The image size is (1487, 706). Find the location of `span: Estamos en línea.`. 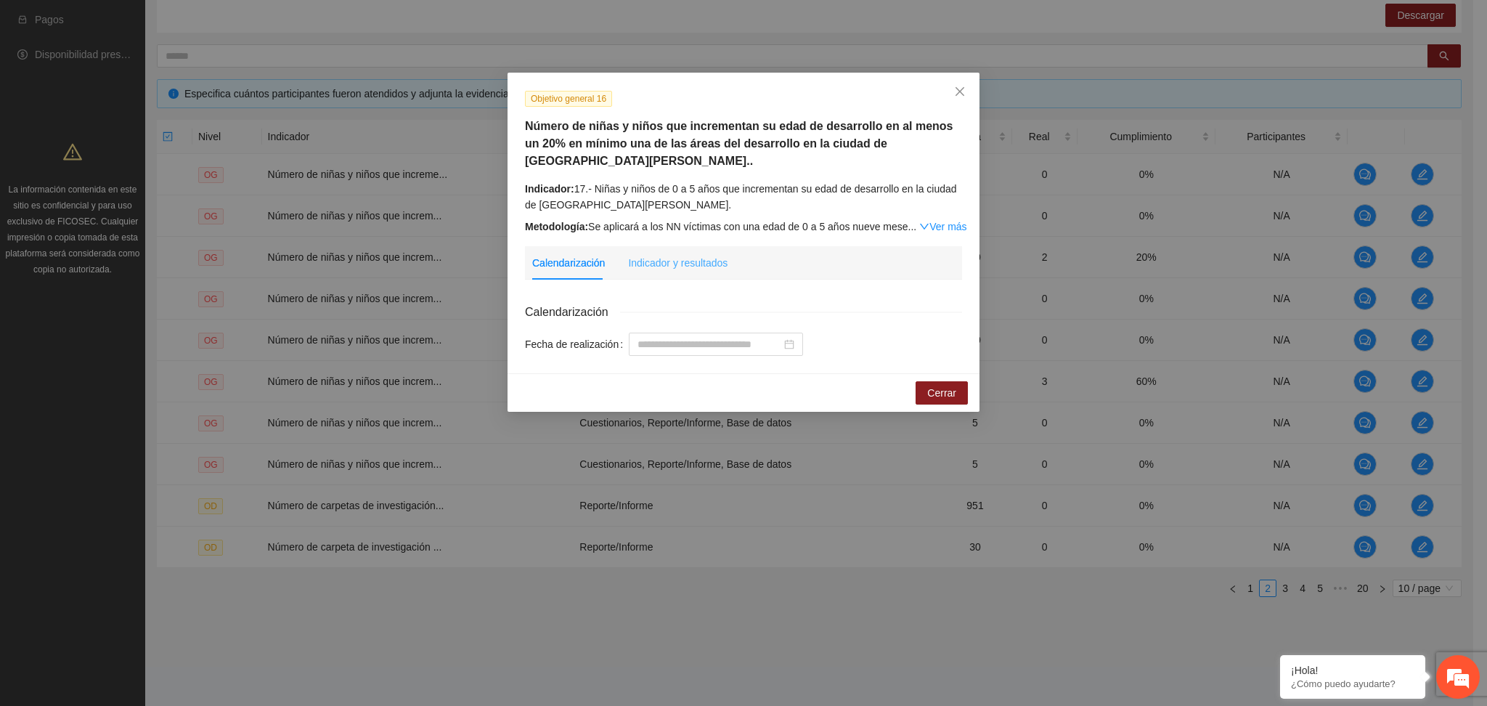

span: Estamos en línea. is located at coordinates (142, 267).